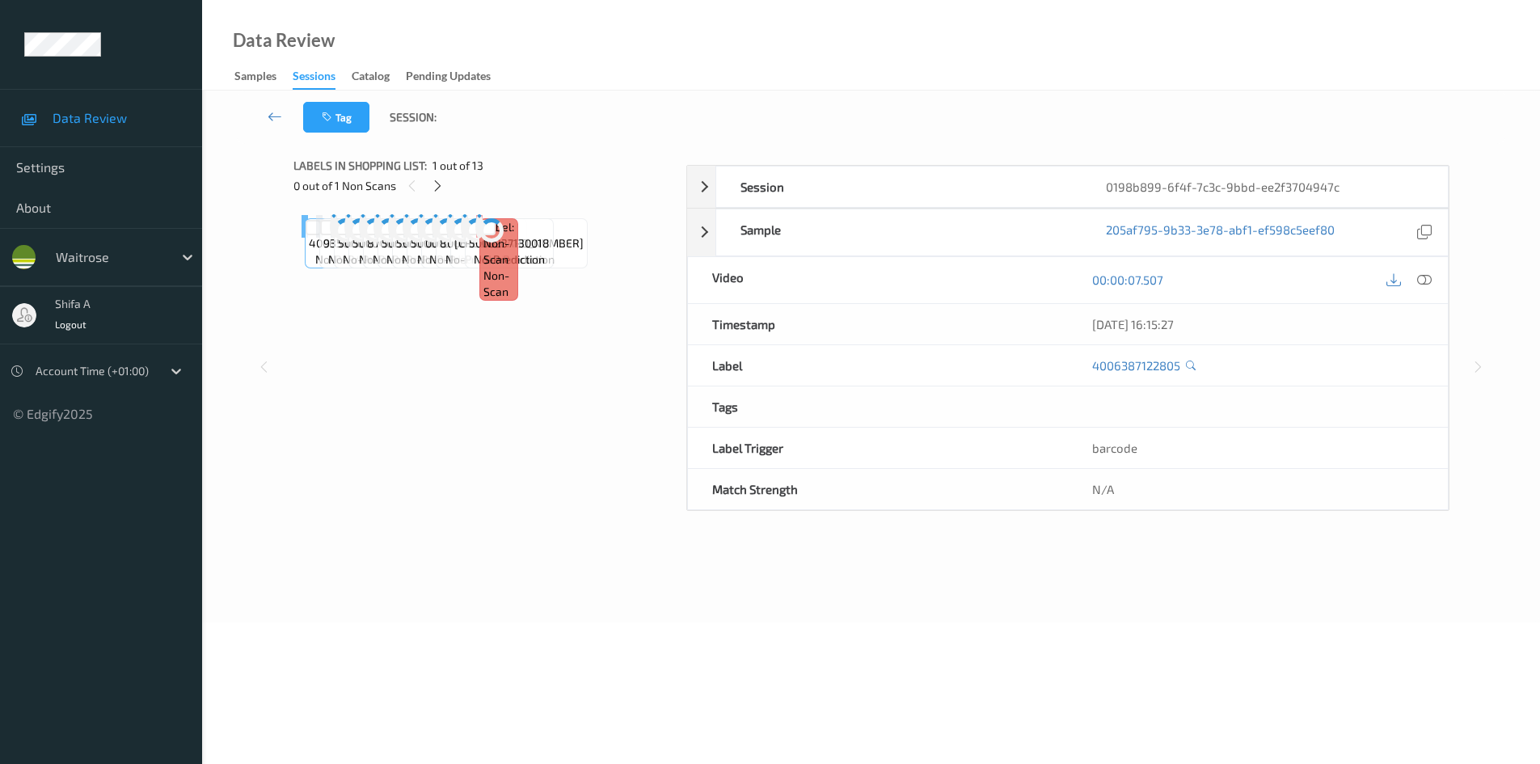 The image size is (1540, 764). Describe the element at coordinates (1128, 280) in the screenshot. I see `a: 00:00:07.507` at that location.